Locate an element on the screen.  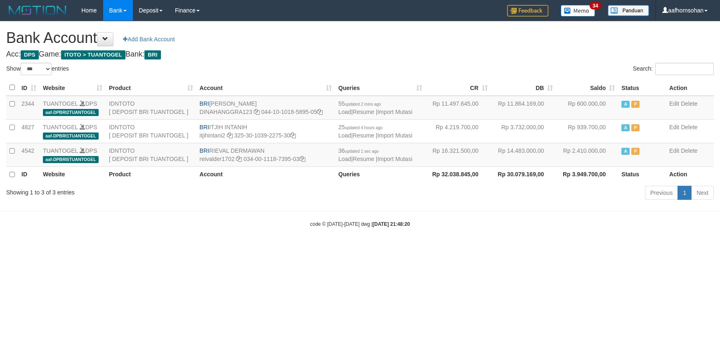
th: Website: activate to sort column ascending is located at coordinates (73, 87).